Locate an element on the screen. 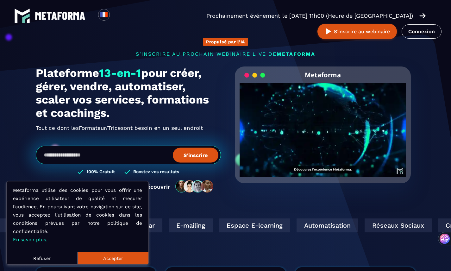 Image resolution: width=451 pixels, height=271 pixels. input: Search for option is located at coordinates (117, 16).